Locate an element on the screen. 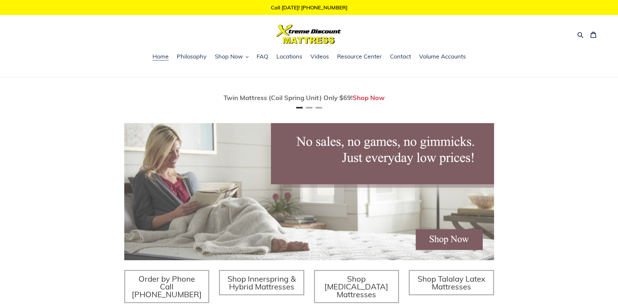 This screenshot has width=618, height=307. a: Shop Innerspring & Hybrid Mattresses is located at coordinates (262, 282).